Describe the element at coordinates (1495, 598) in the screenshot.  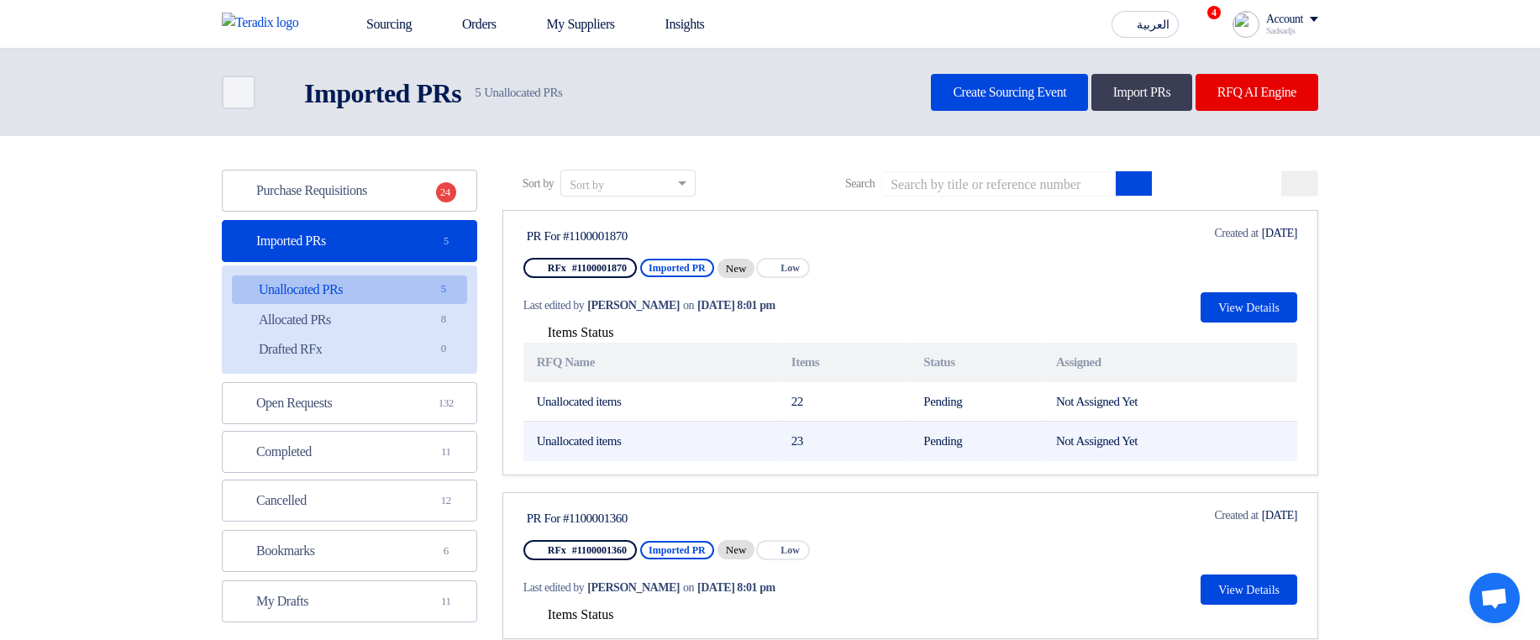
I see `div: Open chat` at that location.